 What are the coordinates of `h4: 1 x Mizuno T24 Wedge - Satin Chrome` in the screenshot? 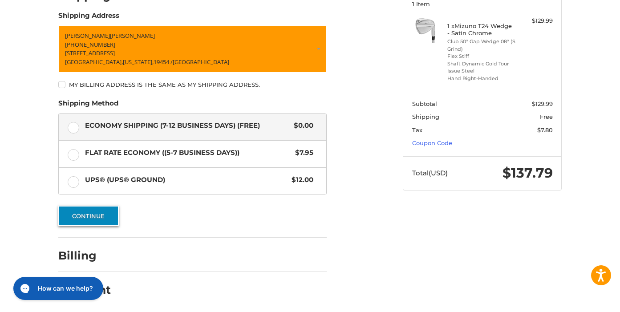 It's located at (481, 29).